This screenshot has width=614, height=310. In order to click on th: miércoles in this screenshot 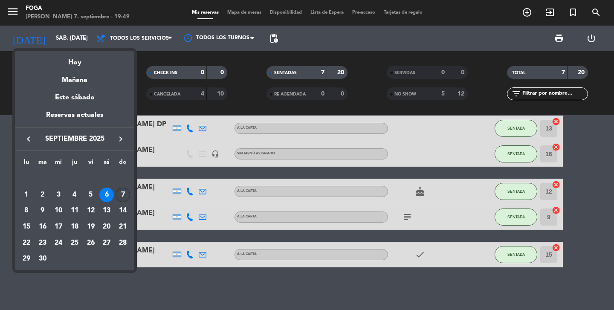, I will do `click(58, 164)`.